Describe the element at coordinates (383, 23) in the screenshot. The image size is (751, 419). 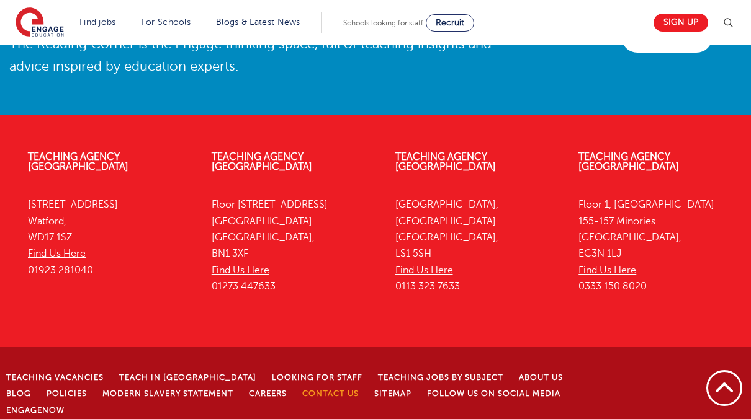
I see `span: Schools looking for staff` at that location.